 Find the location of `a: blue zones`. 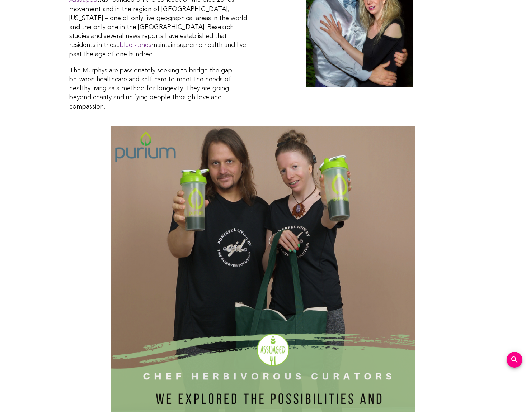

a: blue zones is located at coordinates (136, 45).